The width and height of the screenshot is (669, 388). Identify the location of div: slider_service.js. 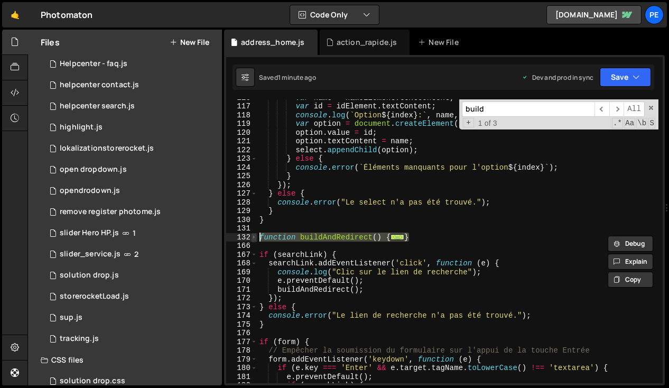
(90, 254).